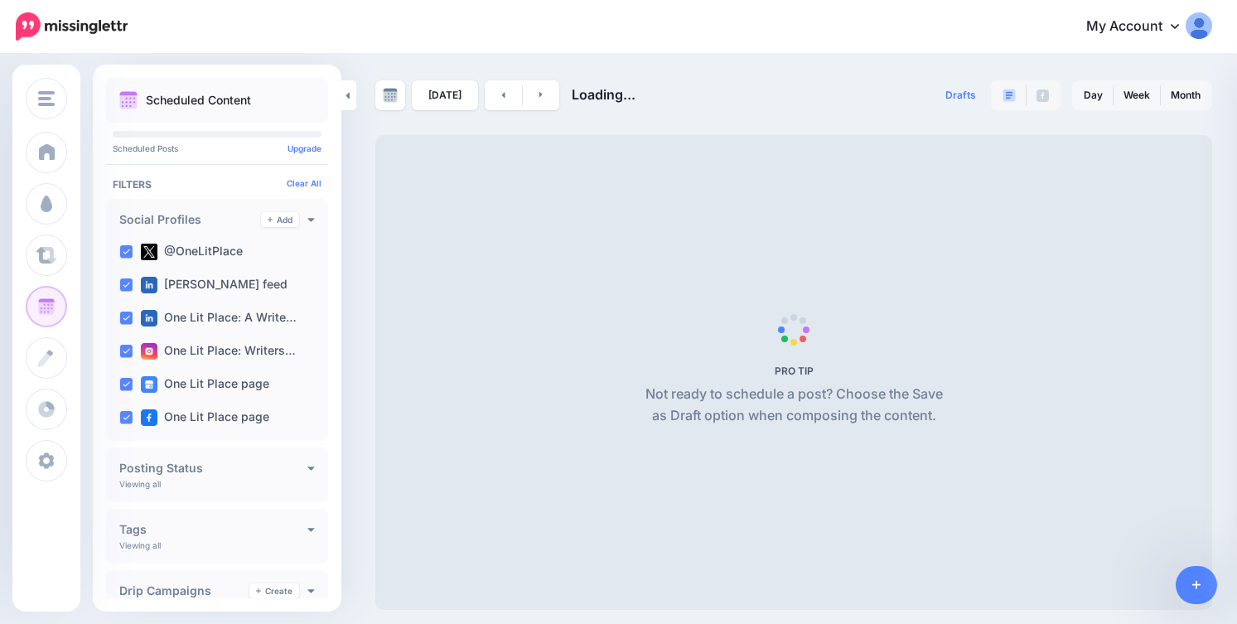 The width and height of the screenshot is (1237, 624). Describe the element at coordinates (390, 95) in the screenshot. I see `img: calendar-grey-darker.png` at that location.